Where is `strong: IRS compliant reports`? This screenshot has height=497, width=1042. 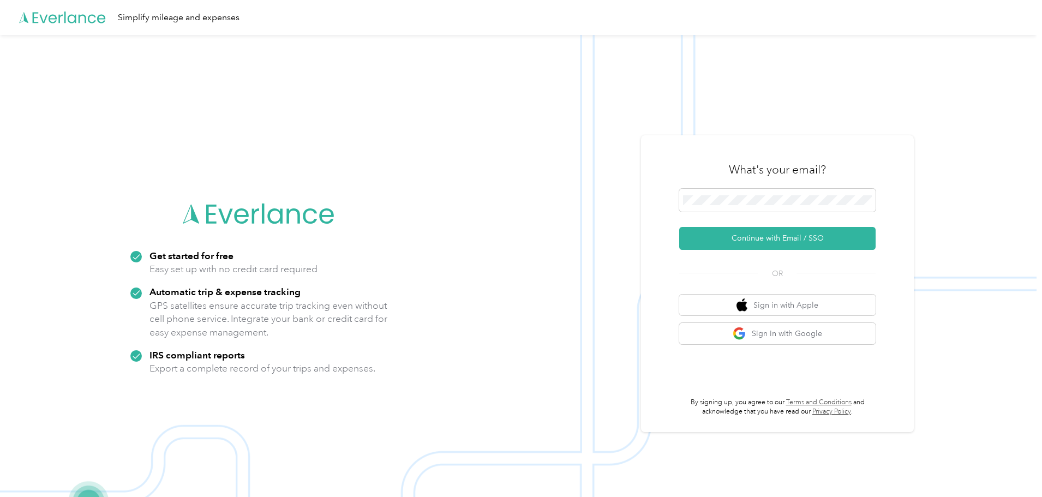 strong: IRS compliant reports is located at coordinates (197, 355).